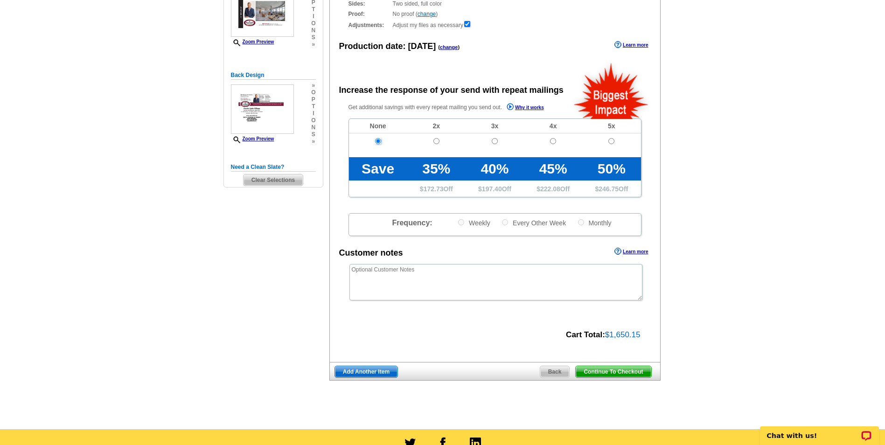 The width and height of the screenshot is (885, 445). What do you see at coordinates (451, 90) in the screenshot?
I see `div: Increase the response of your send with repeat mailings` at bounding box center [451, 90].